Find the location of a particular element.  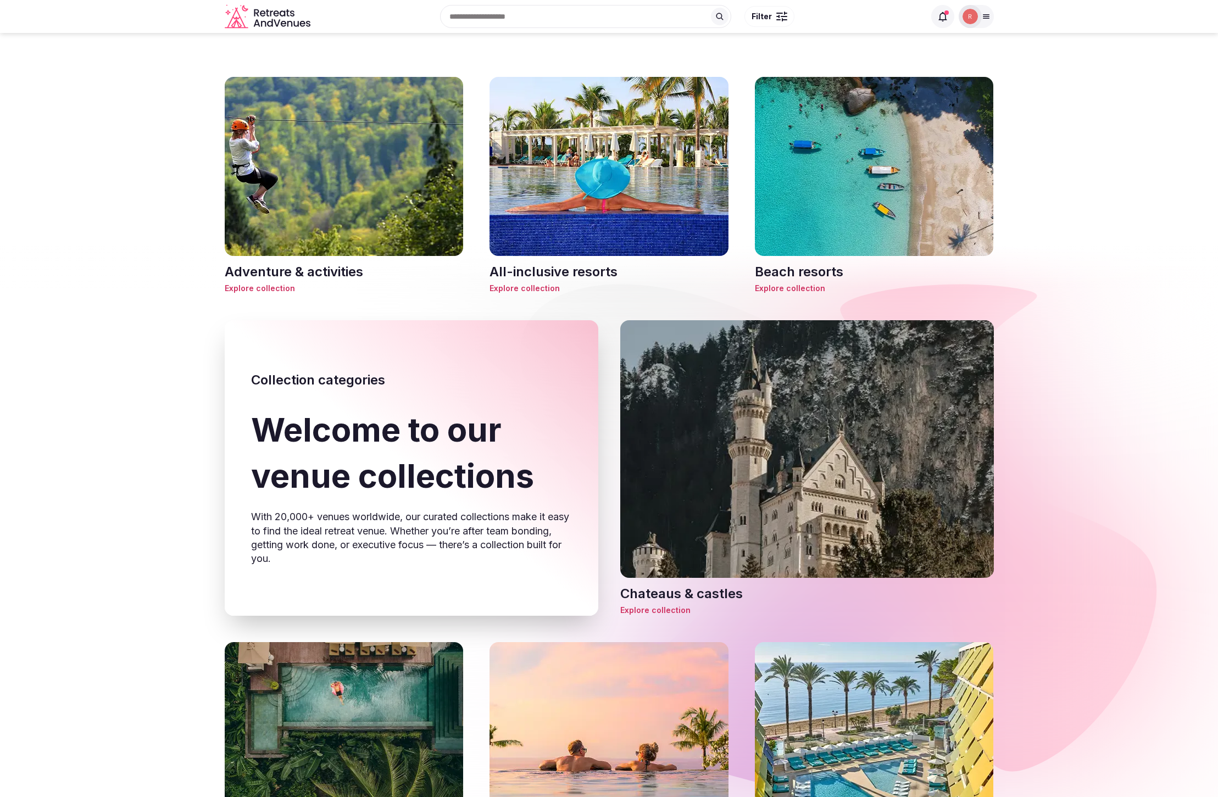

img: Adventure & activities is located at coordinates (344, 166).